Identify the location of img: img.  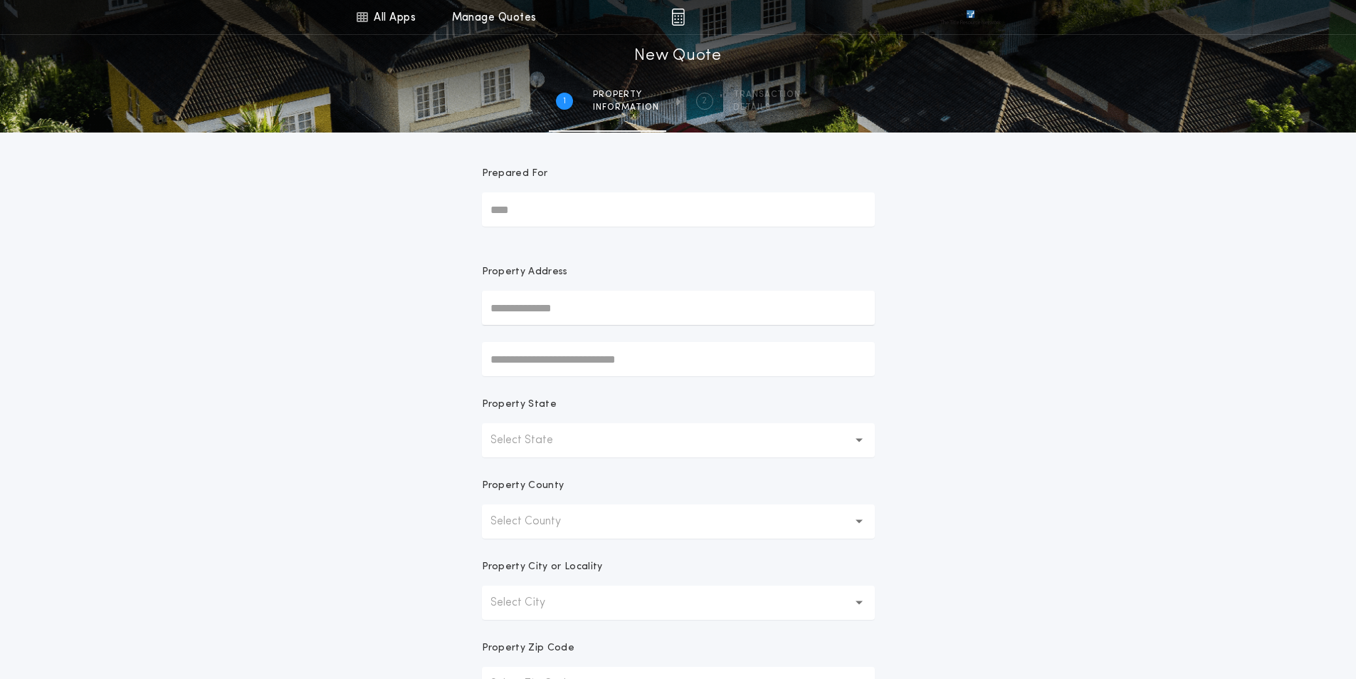
(678, 17).